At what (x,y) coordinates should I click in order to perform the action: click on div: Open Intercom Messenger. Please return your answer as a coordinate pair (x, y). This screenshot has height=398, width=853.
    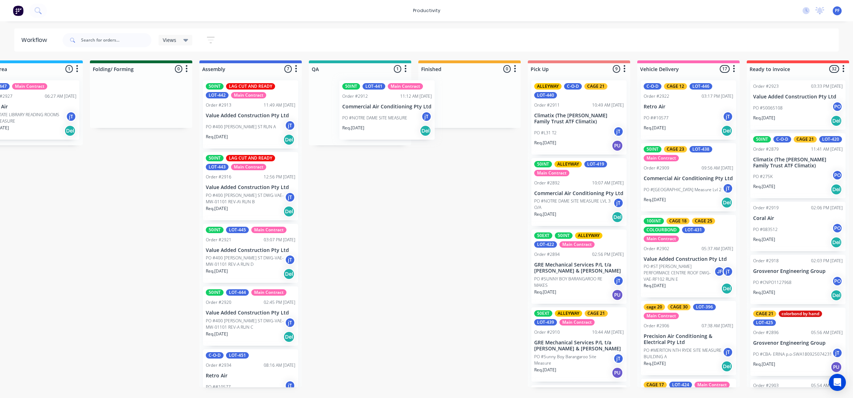
    Looking at the image, I should click on (837, 382).